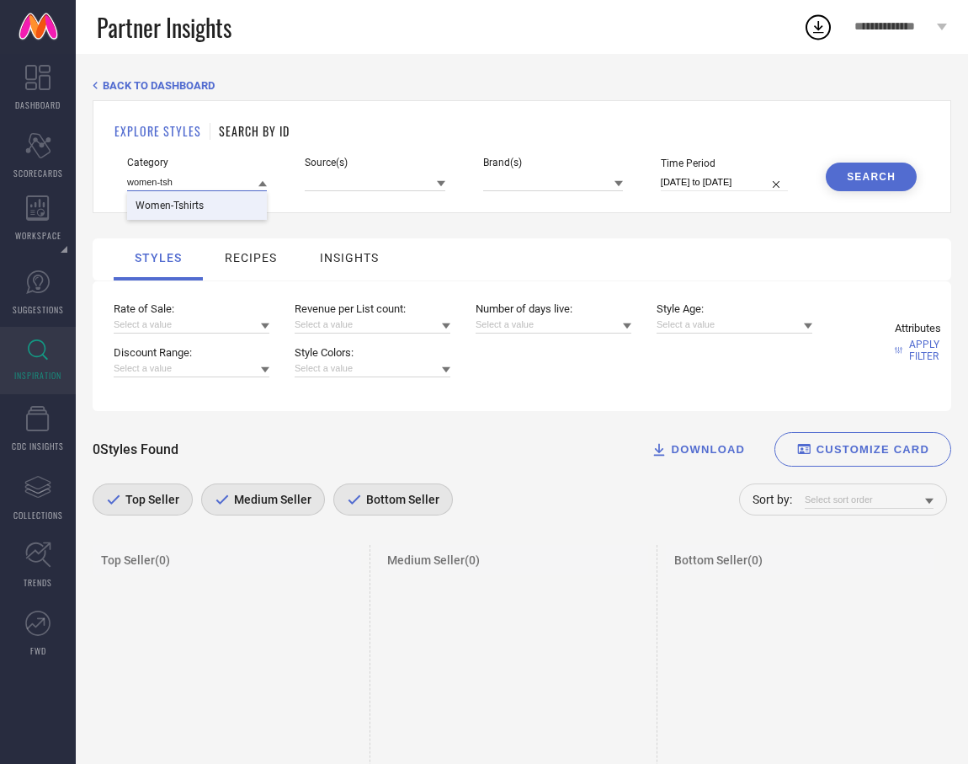  I want to click on span: Number of days live :, so click(553, 308).